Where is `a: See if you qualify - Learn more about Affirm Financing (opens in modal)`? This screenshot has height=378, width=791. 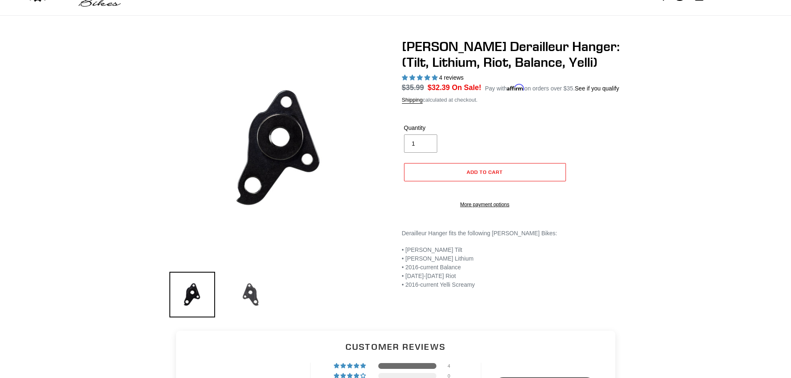 a: See if you qualify - Learn more about Affirm Financing (opens in modal) is located at coordinates (596, 88).